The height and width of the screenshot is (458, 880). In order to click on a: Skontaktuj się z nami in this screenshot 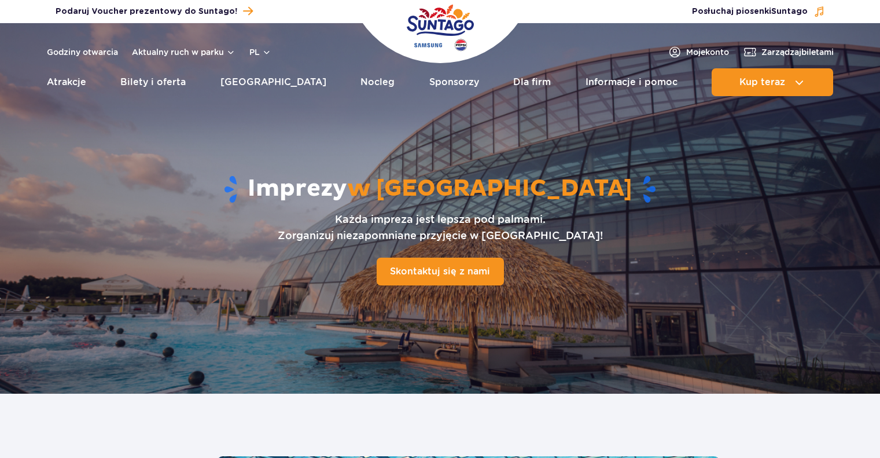, I will do `click(440, 271)`.